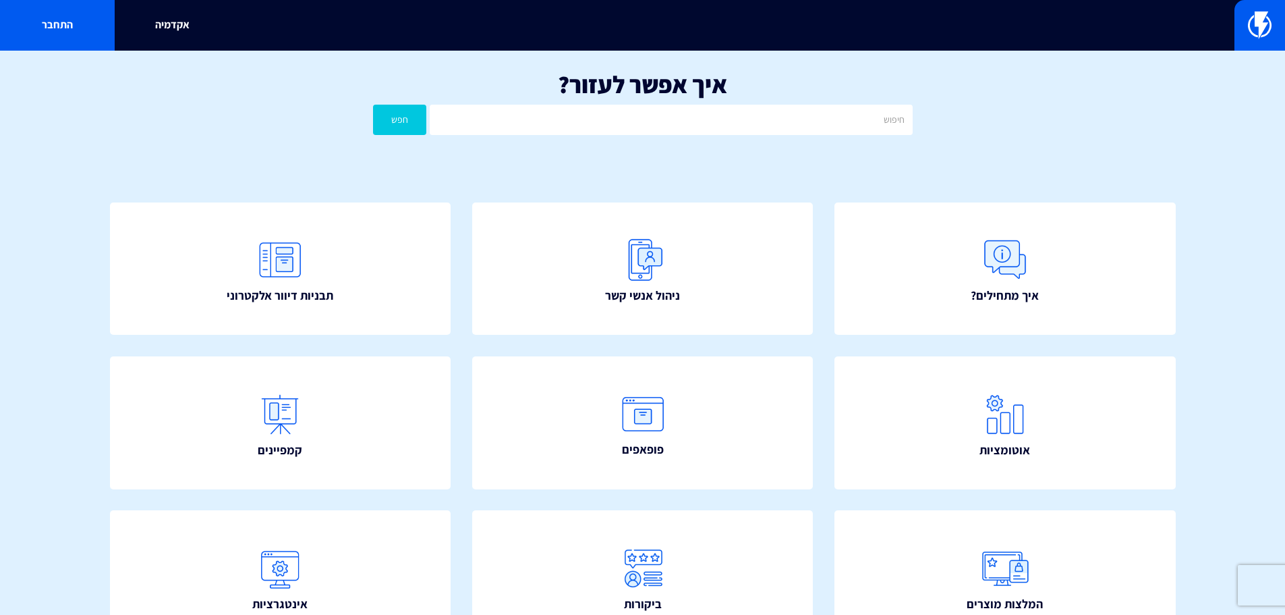 The height and width of the screenshot is (615, 1285). What do you see at coordinates (643, 449) in the screenshot?
I see `span: פופאפים` at bounding box center [643, 449].